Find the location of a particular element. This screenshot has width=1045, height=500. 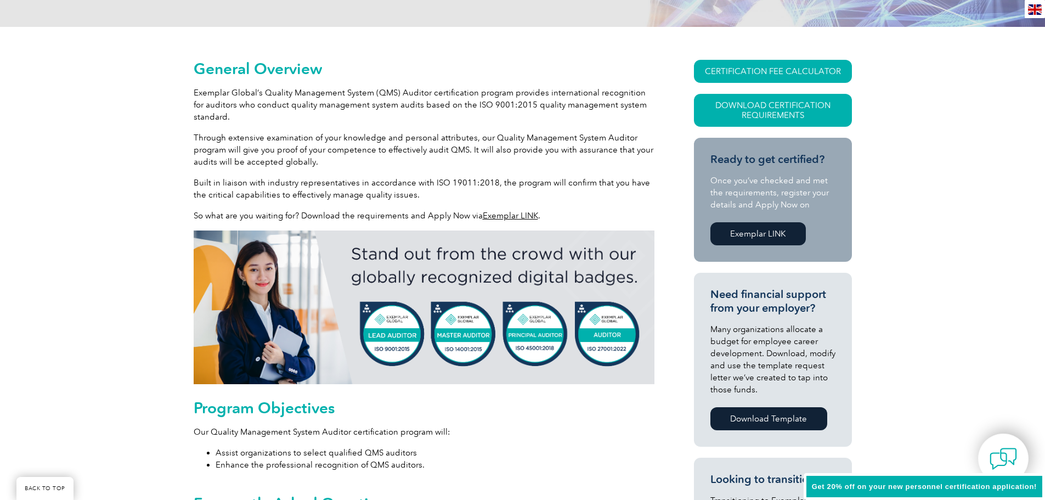

span: Get 20% off on your new personnel certification application! is located at coordinates (925, 486).